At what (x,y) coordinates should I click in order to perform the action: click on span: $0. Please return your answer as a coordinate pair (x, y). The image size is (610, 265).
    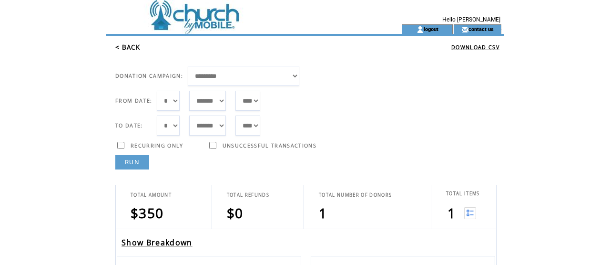
    Looking at the image, I should click on (235, 213).